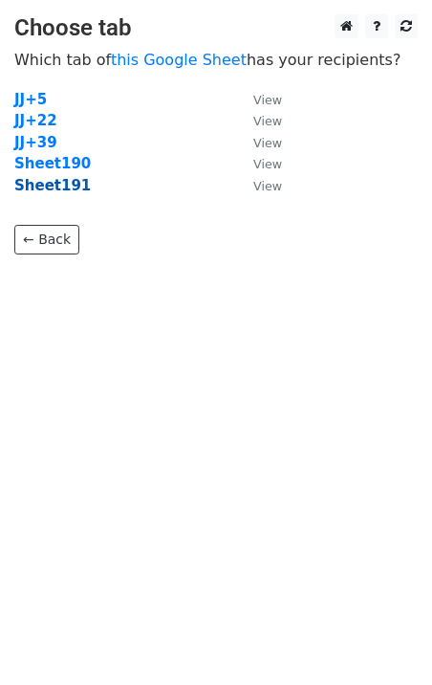  I want to click on a: JJ+39, so click(35, 143).